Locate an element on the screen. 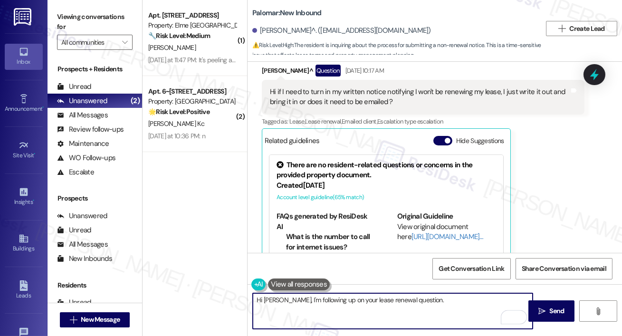  div: (2) is located at coordinates (135, 101).